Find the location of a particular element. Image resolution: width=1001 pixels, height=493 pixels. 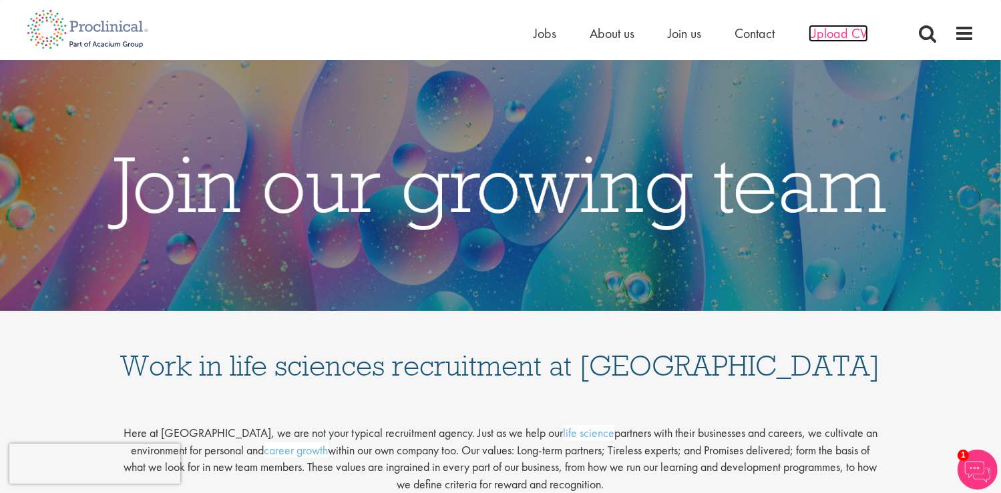

span: Upload CV is located at coordinates (838, 33).